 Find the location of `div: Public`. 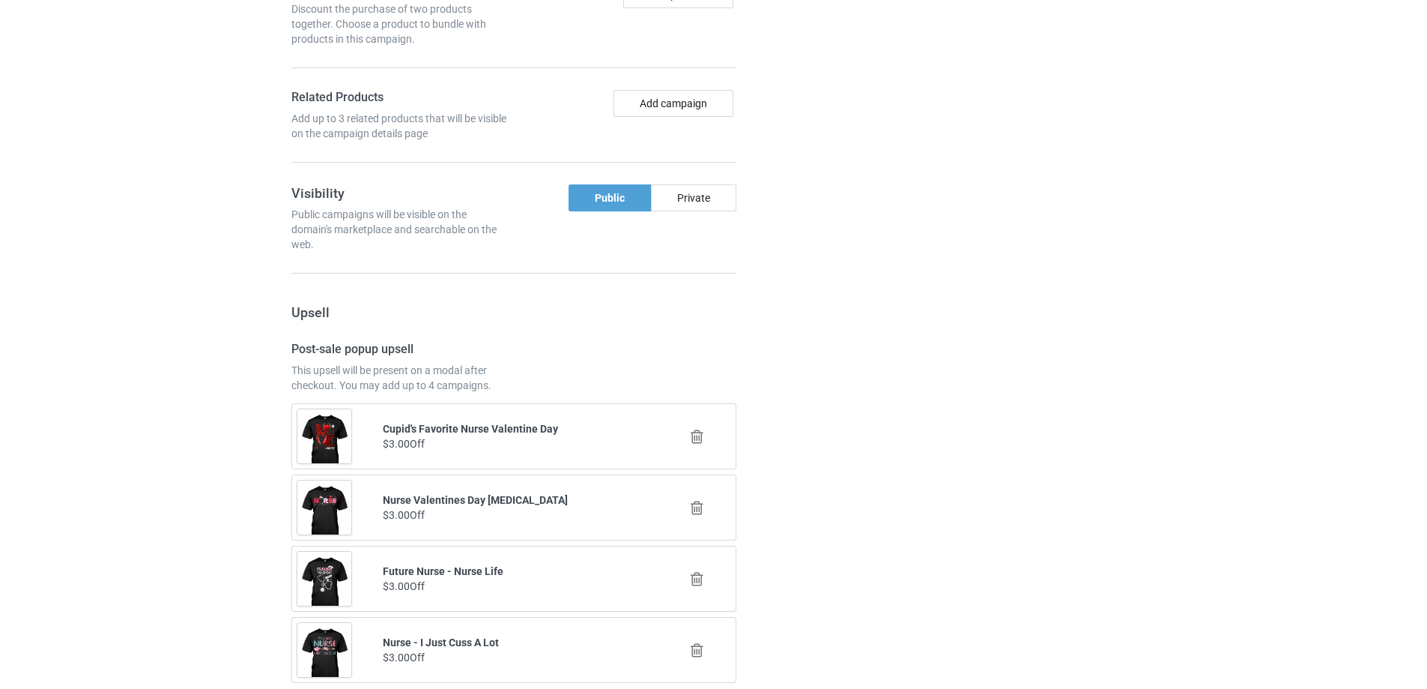

div: Public is located at coordinates (610, 198).